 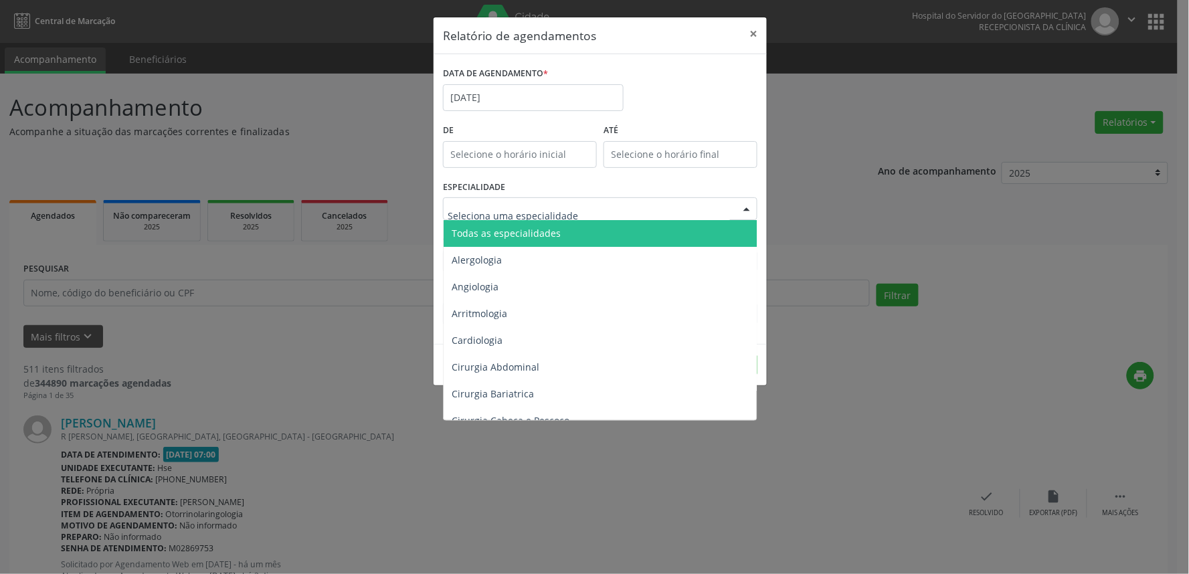 What do you see at coordinates (754, 33) in the screenshot?
I see `button: Close` at bounding box center [754, 33].